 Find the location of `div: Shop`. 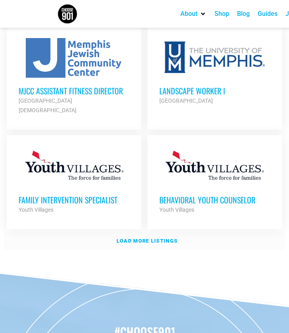

div: Shop is located at coordinates (222, 14).